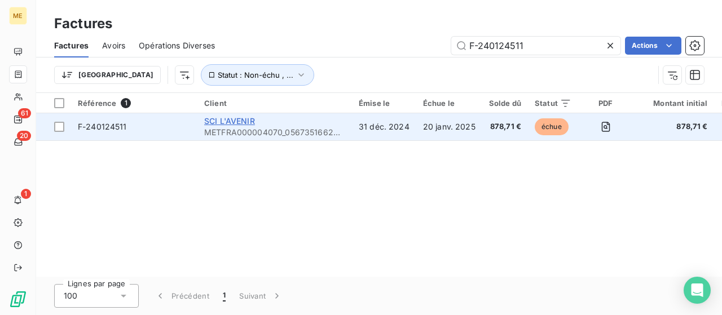 The width and height of the screenshot is (722, 315). Describe the element at coordinates (384, 127) in the screenshot. I see `td: 31 déc. 2024` at that location.